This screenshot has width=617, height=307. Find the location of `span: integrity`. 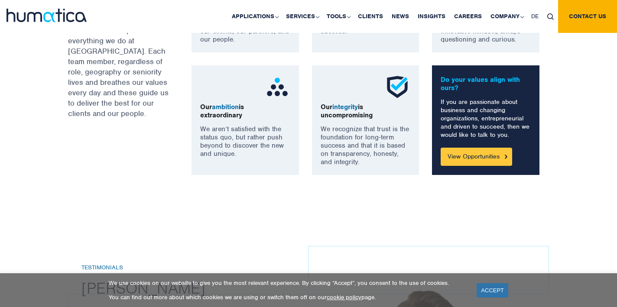

span: integrity is located at coordinates (345, 107).